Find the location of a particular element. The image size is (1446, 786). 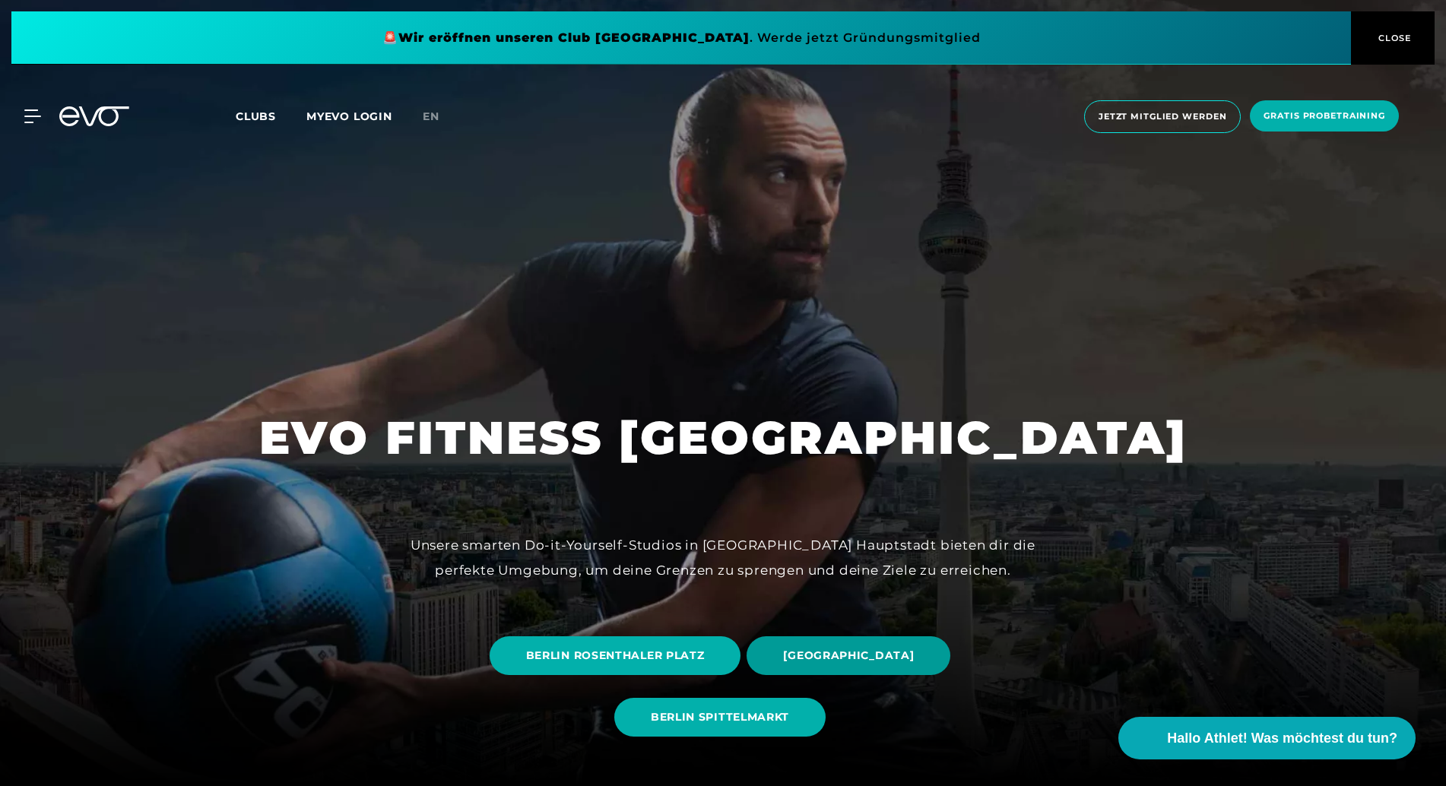

a: BERLIN SPITTELMARKT is located at coordinates (723, 717).